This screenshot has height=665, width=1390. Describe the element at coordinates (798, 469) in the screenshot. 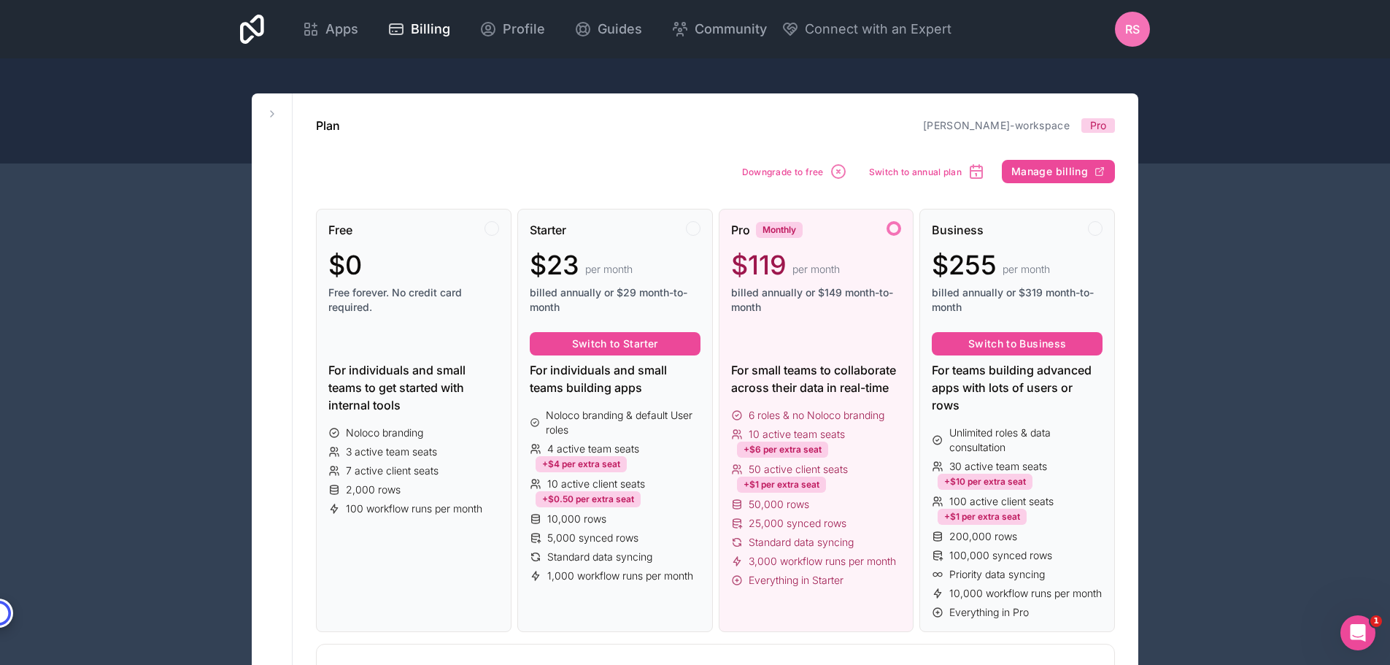

I see `span: 50 active client seats` at that location.